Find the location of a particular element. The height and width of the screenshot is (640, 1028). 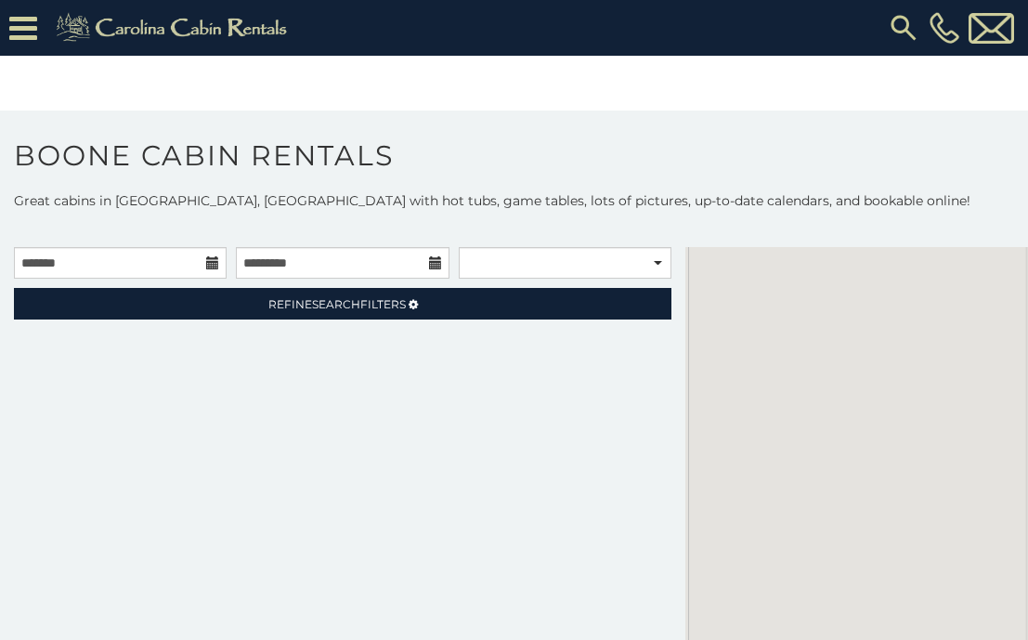

img: Khaki-logo.png is located at coordinates (175, 28).